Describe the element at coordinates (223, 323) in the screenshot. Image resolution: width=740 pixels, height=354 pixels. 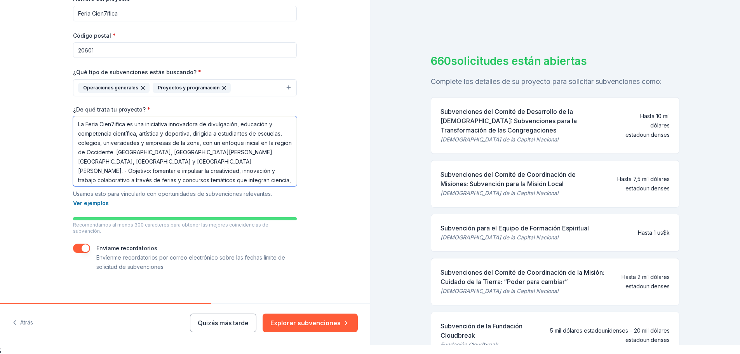
I see `font: Quizás más tarde` at that location.